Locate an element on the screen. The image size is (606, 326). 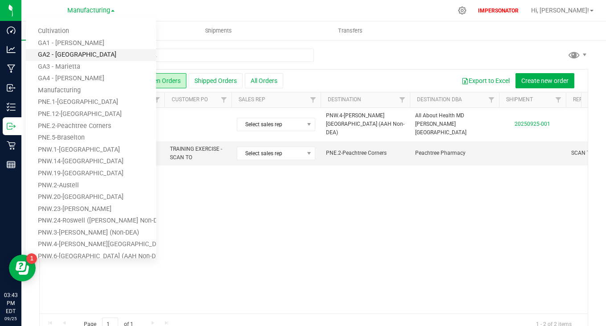
a: Sales Rep is located at coordinates (252, 99).